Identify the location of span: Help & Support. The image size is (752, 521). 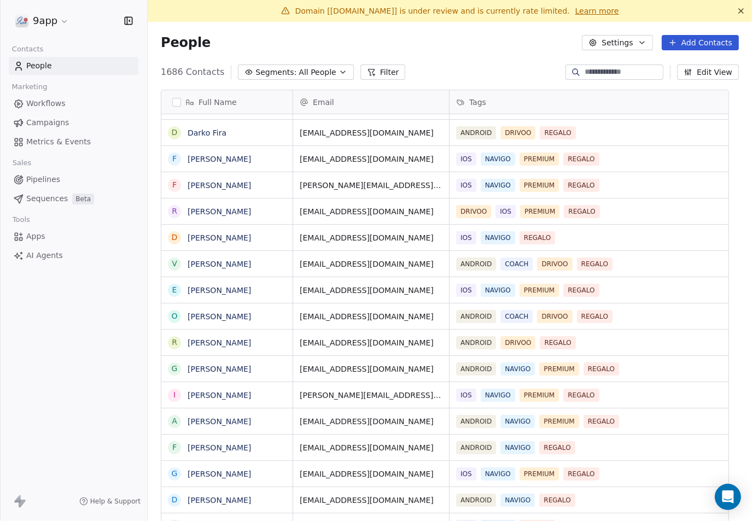
(115, 502).